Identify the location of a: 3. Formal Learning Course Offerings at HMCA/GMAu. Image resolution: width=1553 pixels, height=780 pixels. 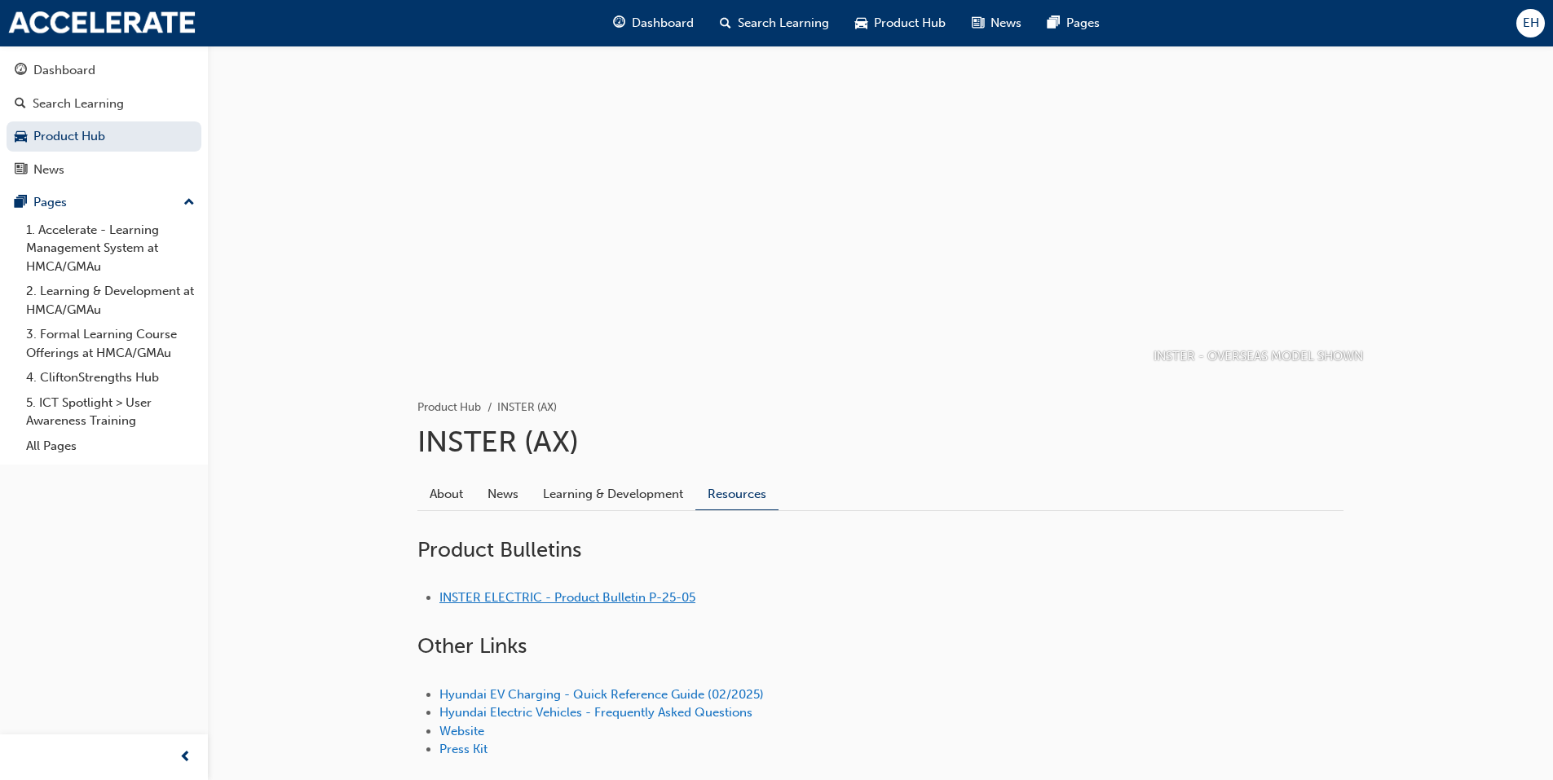
(110, 343).